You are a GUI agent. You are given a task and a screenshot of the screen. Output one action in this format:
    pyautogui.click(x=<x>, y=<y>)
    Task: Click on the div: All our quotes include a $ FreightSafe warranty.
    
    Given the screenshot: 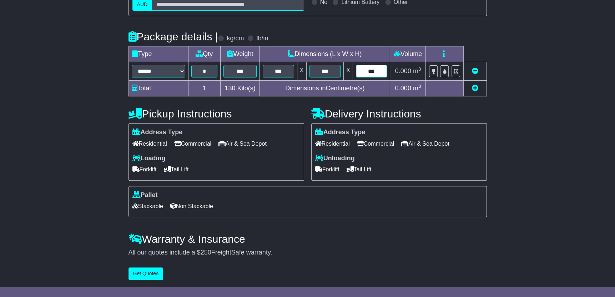 What is the action you would take?
    pyautogui.click(x=308, y=253)
    